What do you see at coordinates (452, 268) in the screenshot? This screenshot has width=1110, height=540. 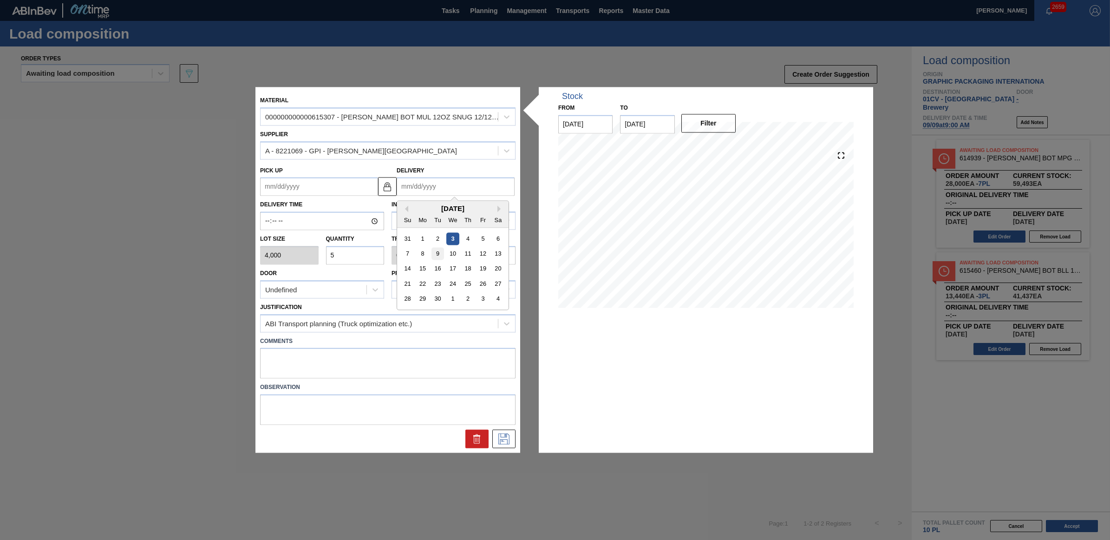 I see `div: Choose Wednesday, September 17th, 2025` at bounding box center [452, 268].